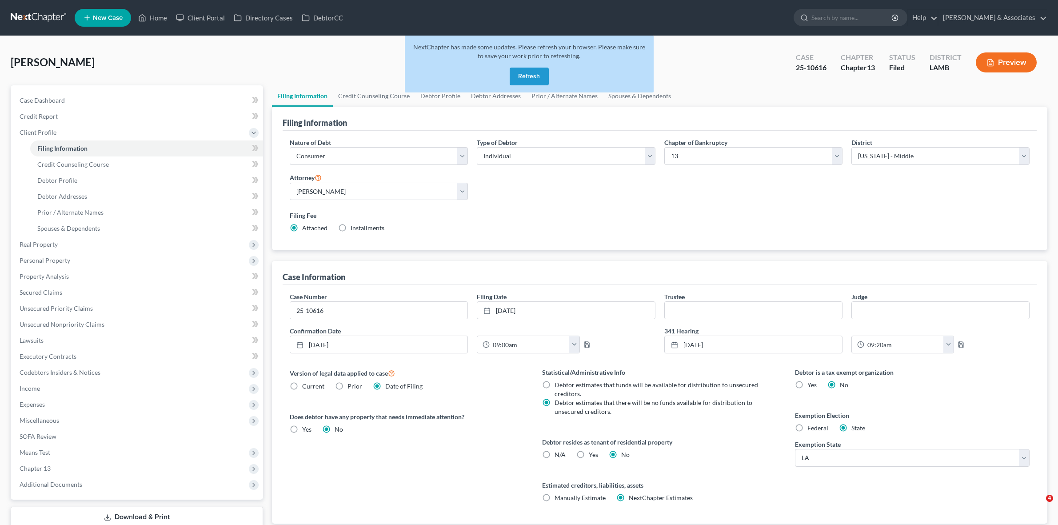  What do you see at coordinates (1049, 498) in the screenshot?
I see `span: 4` at bounding box center [1049, 498].